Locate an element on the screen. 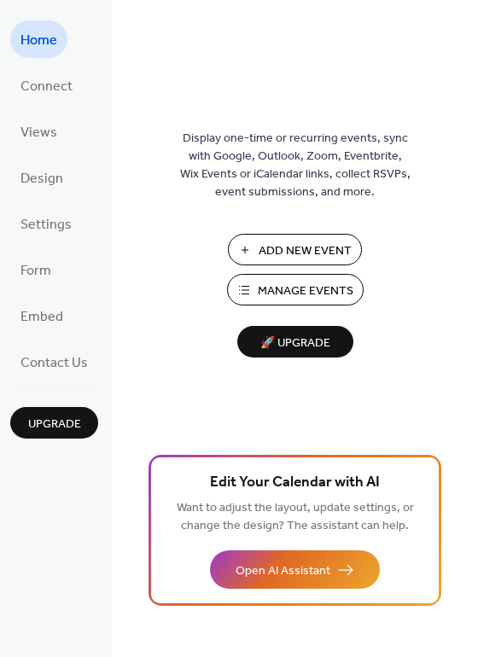 The height and width of the screenshot is (657, 478). span: 🚀 Upgrade is located at coordinates (295, 343).